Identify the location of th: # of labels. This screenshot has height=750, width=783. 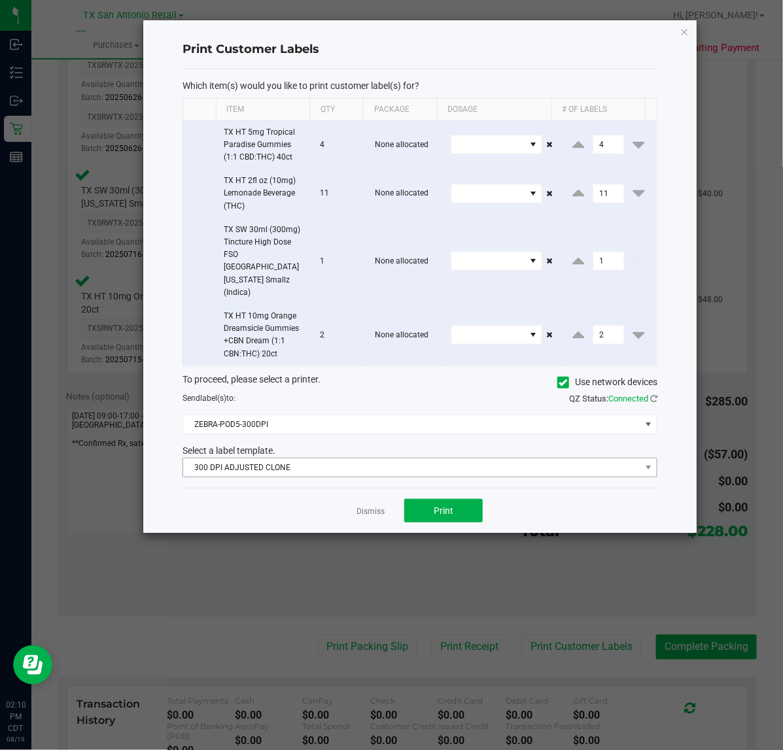
(599, 110).